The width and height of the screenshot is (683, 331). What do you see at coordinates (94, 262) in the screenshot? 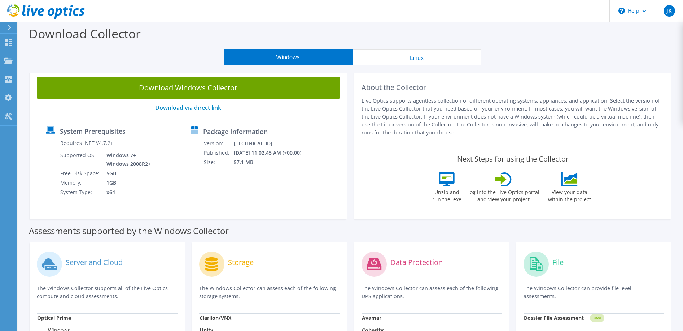
I see `label: Server and Cloud` at bounding box center [94, 262].